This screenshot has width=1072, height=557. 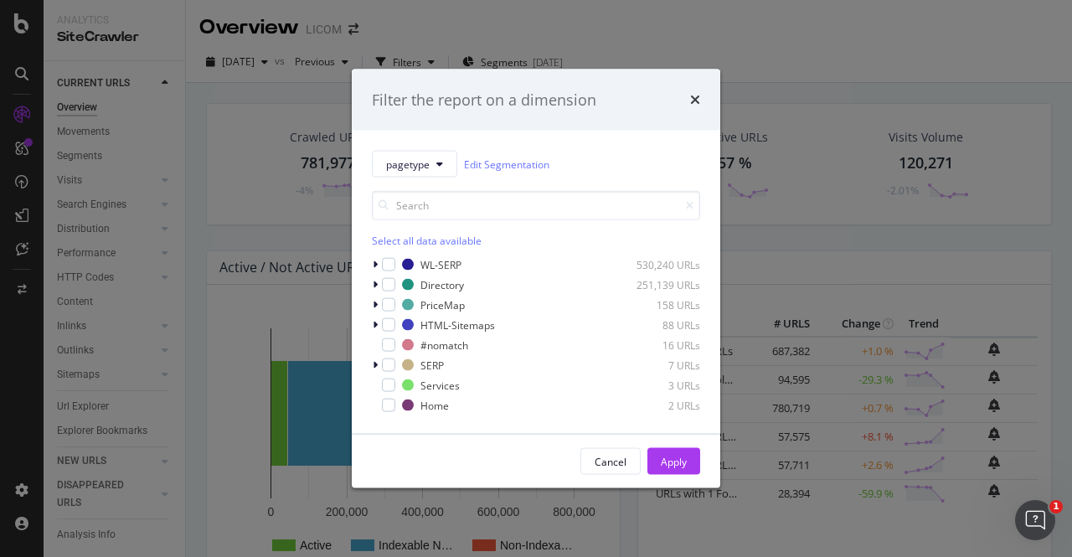 What do you see at coordinates (695, 100) in the screenshot?
I see `div: times` at bounding box center [695, 100].